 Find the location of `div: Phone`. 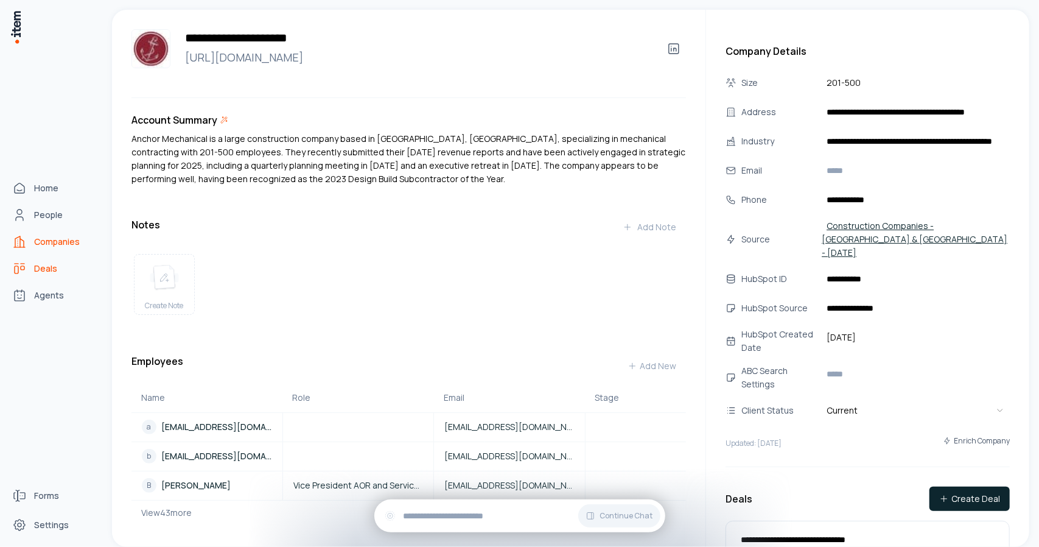

div: Phone is located at coordinates (780, 200).